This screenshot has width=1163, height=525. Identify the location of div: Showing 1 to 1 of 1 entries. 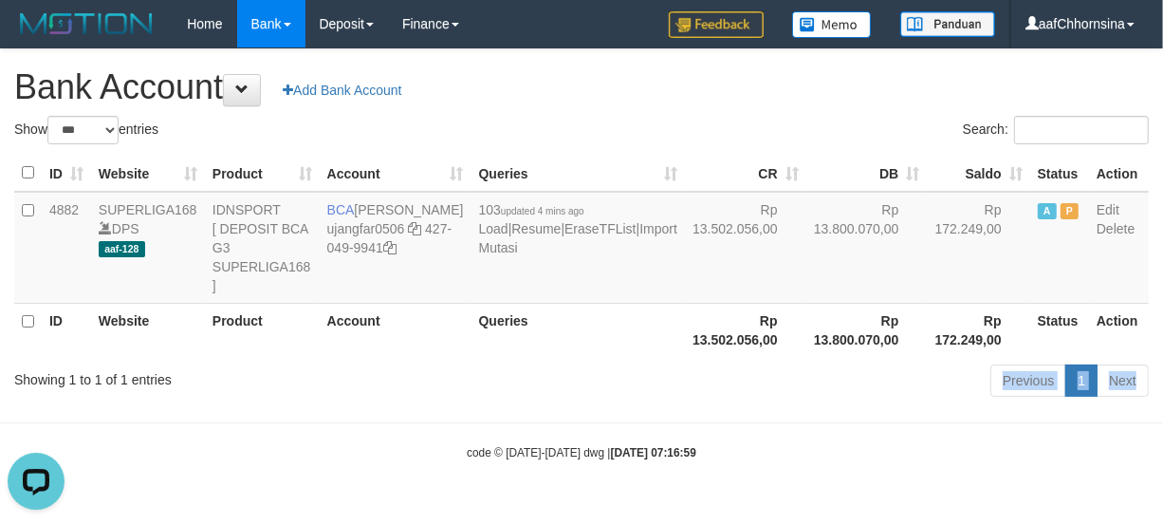
(242, 376).